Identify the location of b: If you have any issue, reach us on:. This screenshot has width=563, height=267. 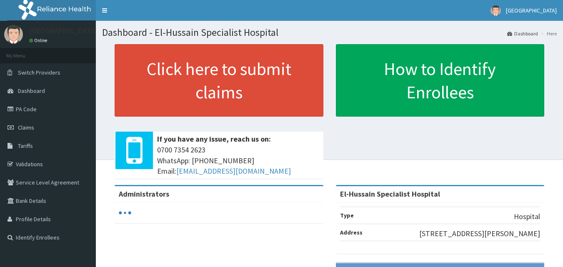
(214, 139).